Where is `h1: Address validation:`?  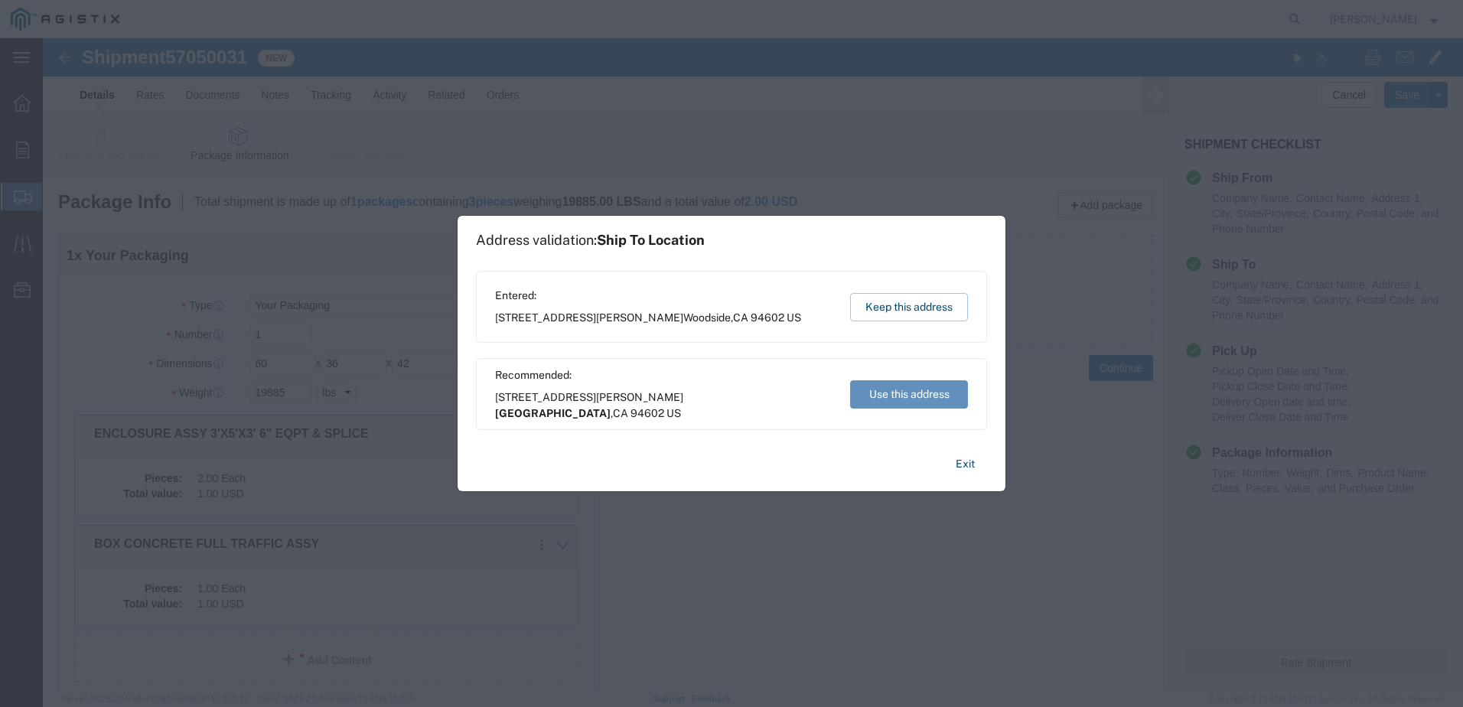
h1: Address validation: is located at coordinates (590, 240).